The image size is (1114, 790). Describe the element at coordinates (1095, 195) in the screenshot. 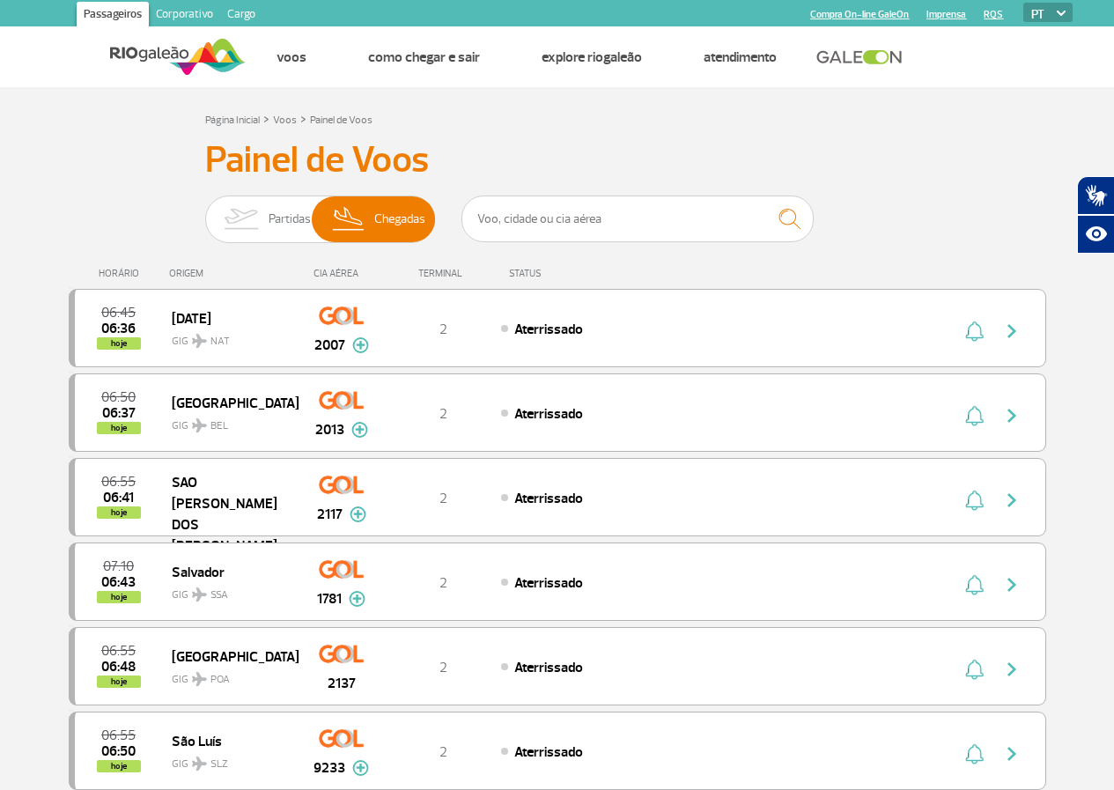

I see `button: Abrir tradutor de língua de sinais.` at that location.